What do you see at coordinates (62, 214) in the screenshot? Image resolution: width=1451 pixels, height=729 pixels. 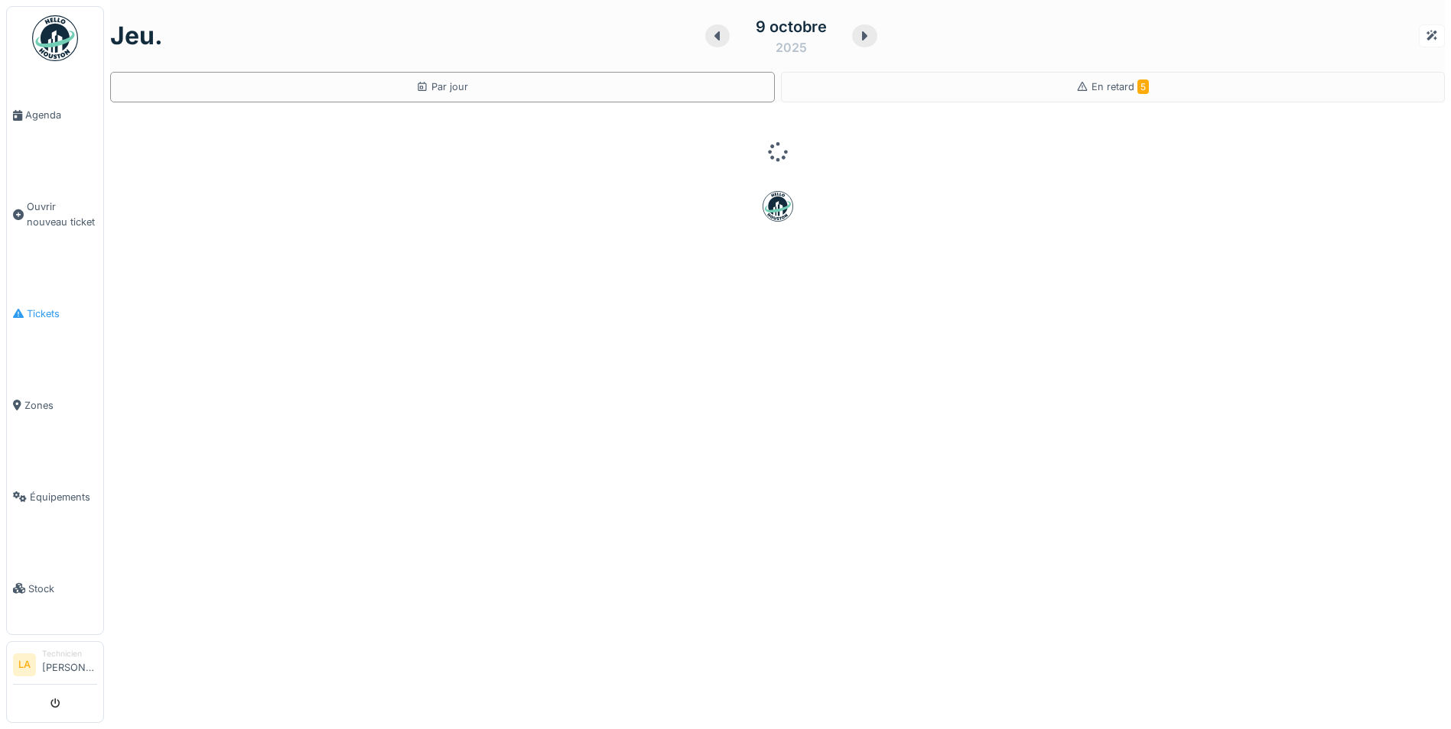 I see `span: Ouvrir nouveau ticket` at bounding box center [62, 214].